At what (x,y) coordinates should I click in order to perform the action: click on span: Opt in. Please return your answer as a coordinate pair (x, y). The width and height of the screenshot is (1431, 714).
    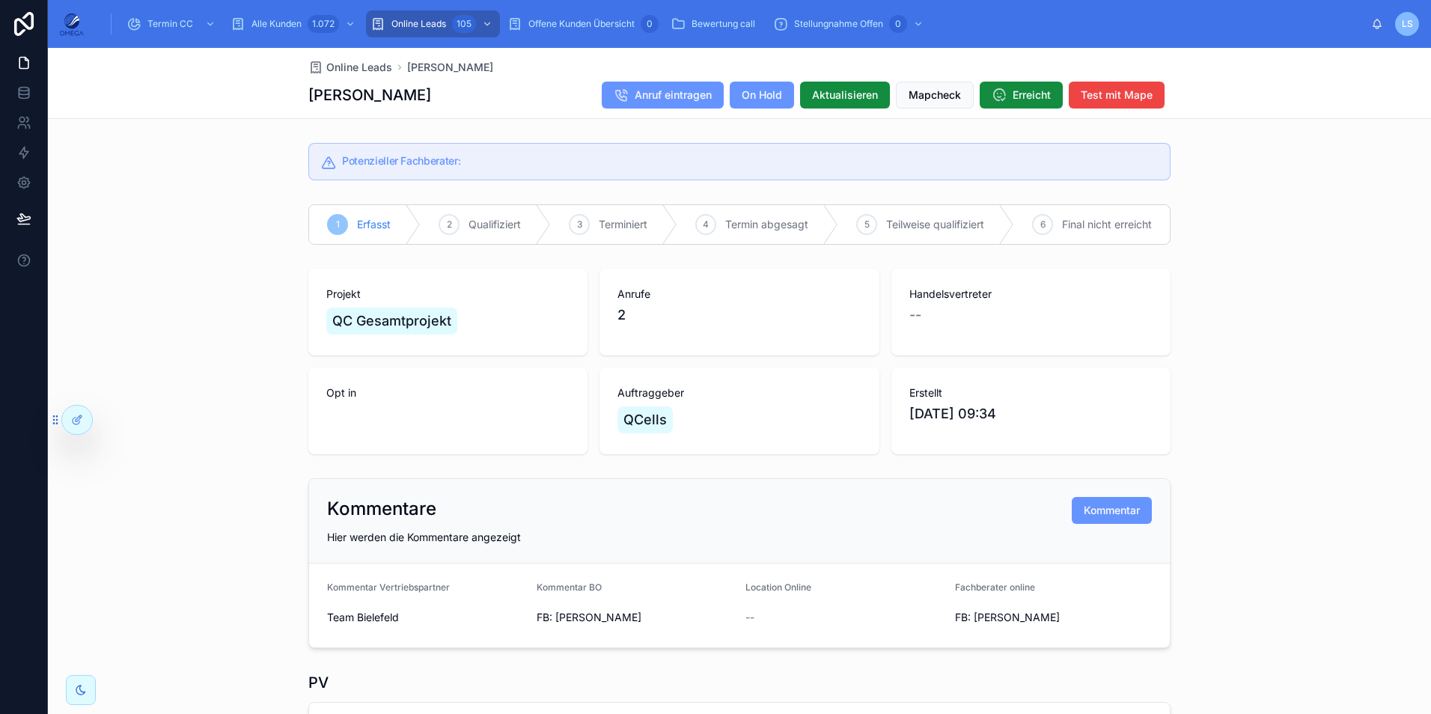
    Looking at the image, I should click on (448, 393).